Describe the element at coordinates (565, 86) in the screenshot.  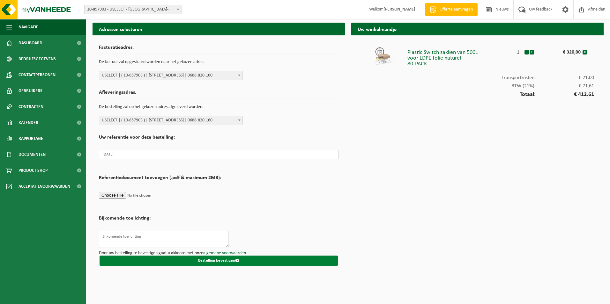
I see `span: € 71,61` at that location.